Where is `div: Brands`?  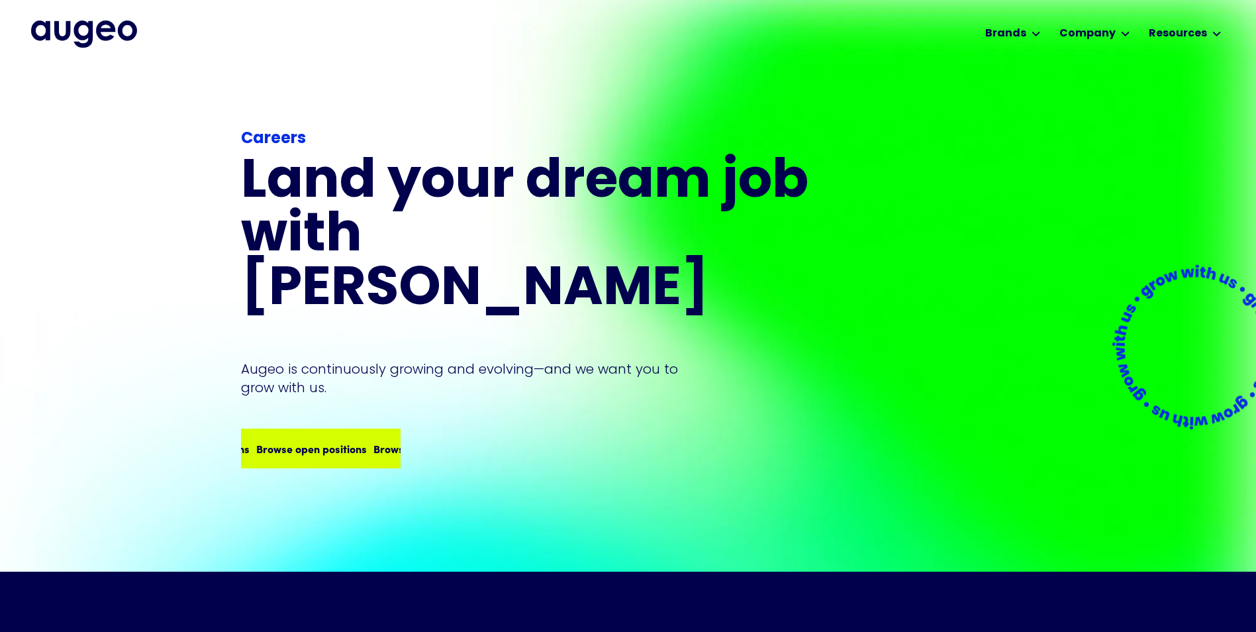 div: Brands is located at coordinates (1006, 34).